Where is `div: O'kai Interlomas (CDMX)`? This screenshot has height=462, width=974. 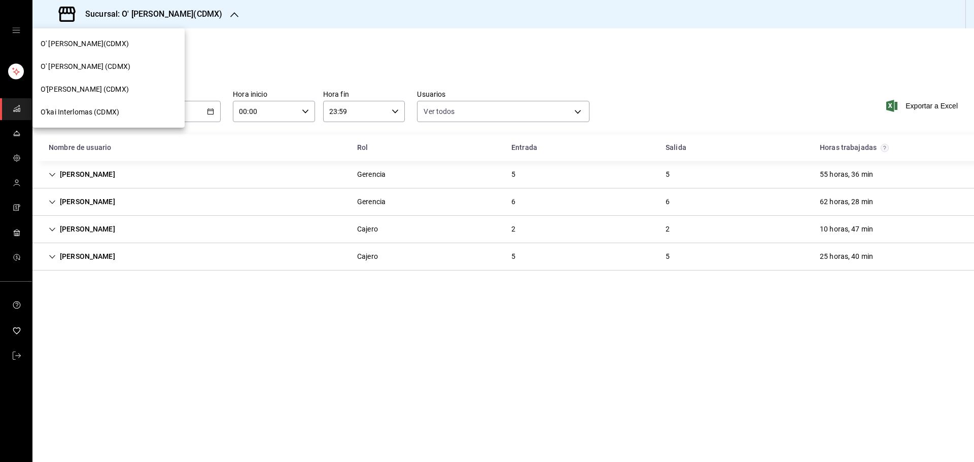
div: O'kai Interlomas (CDMX) is located at coordinates (109, 112).